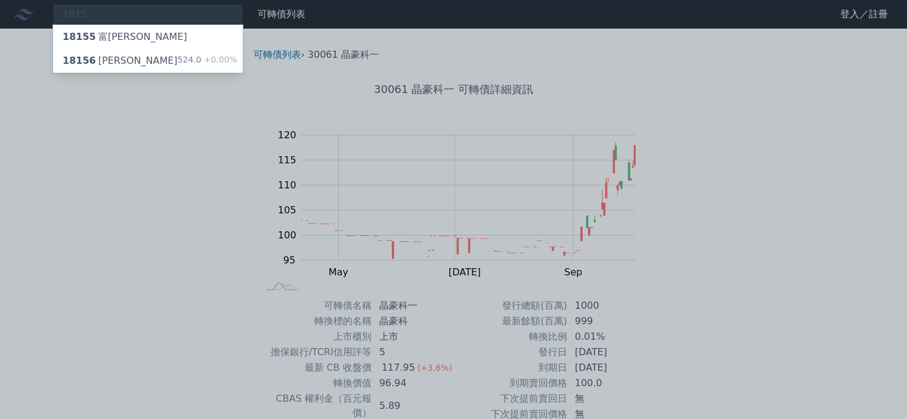  What do you see at coordinates (207, 61) in the screenshot?
I see `div: 524.0` at bounding box center [207, 61].